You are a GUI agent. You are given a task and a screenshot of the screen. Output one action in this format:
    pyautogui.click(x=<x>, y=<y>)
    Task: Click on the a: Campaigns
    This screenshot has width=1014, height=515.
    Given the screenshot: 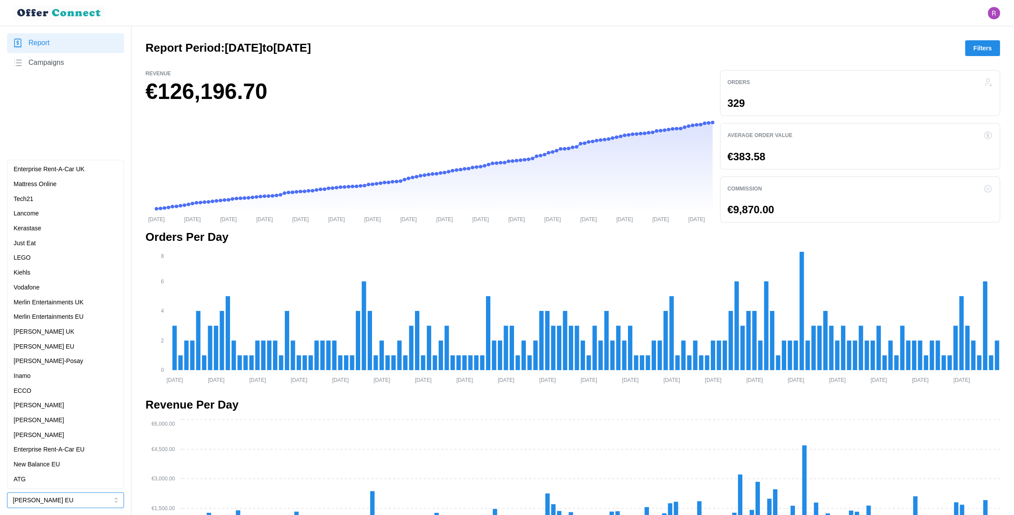 What is the action you would take?
    pyautogui.click(x=65, y=63)
    